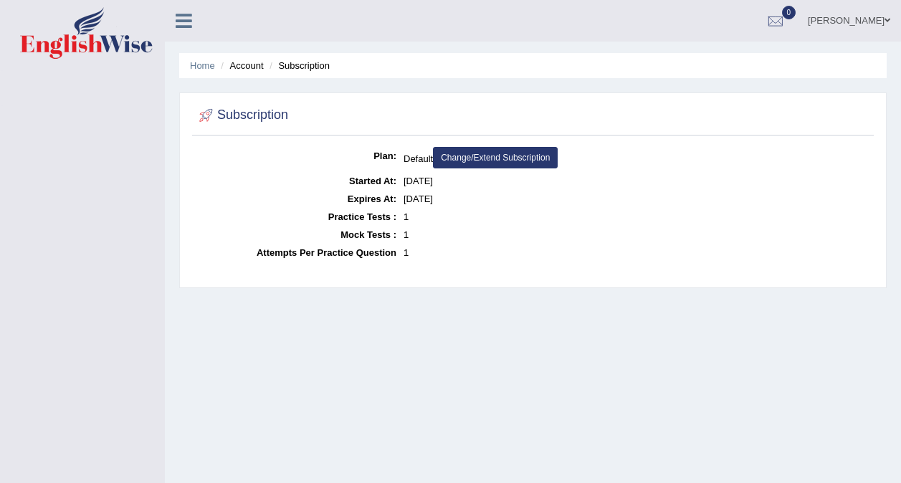  What do you see at coordinates (296, 181) in the screenshot?
I see `dt: Started At:` at bounding box center [296, 181].